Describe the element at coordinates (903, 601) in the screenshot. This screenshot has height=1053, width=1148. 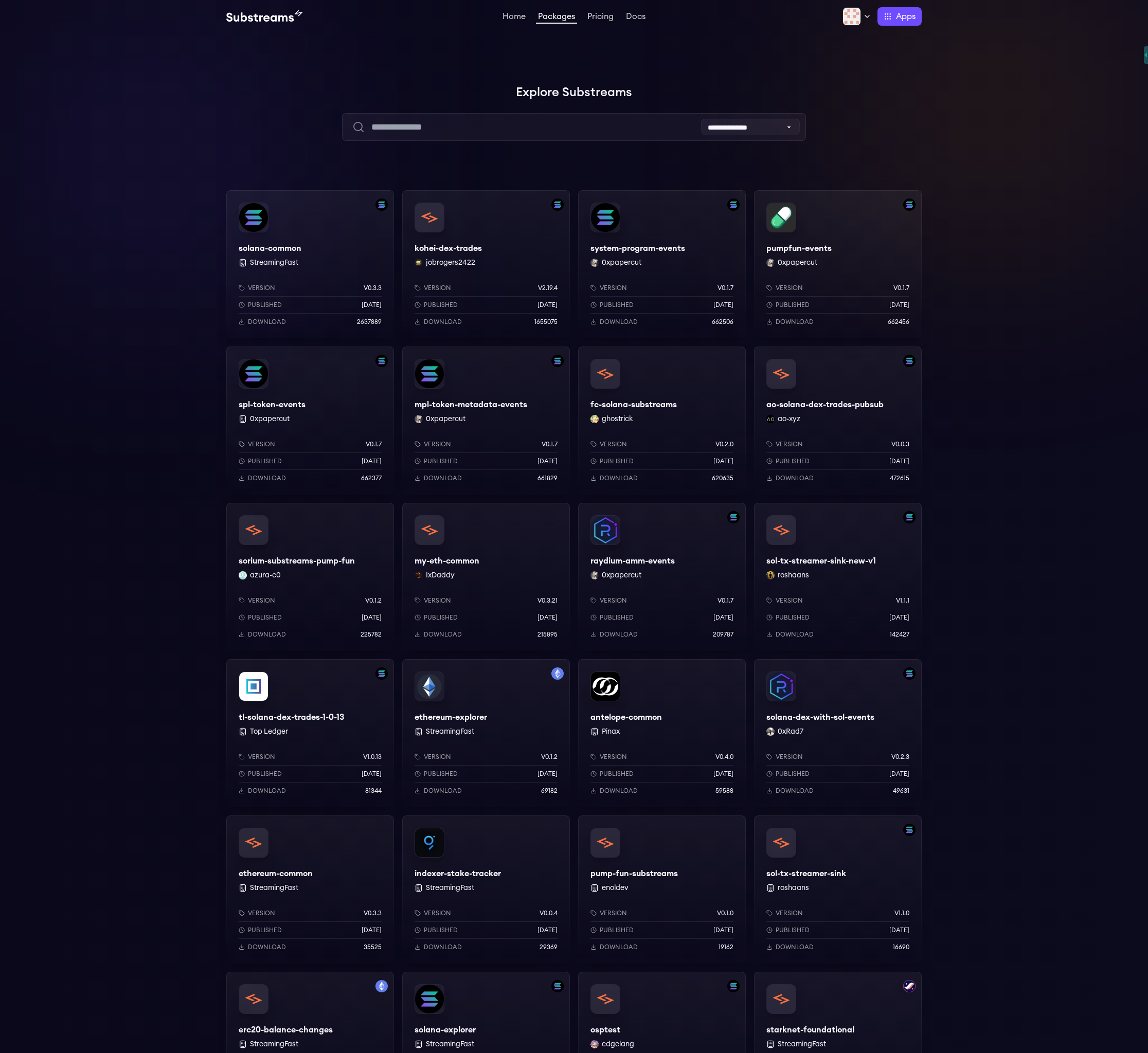
I see `p: v1.1.1` at that location.